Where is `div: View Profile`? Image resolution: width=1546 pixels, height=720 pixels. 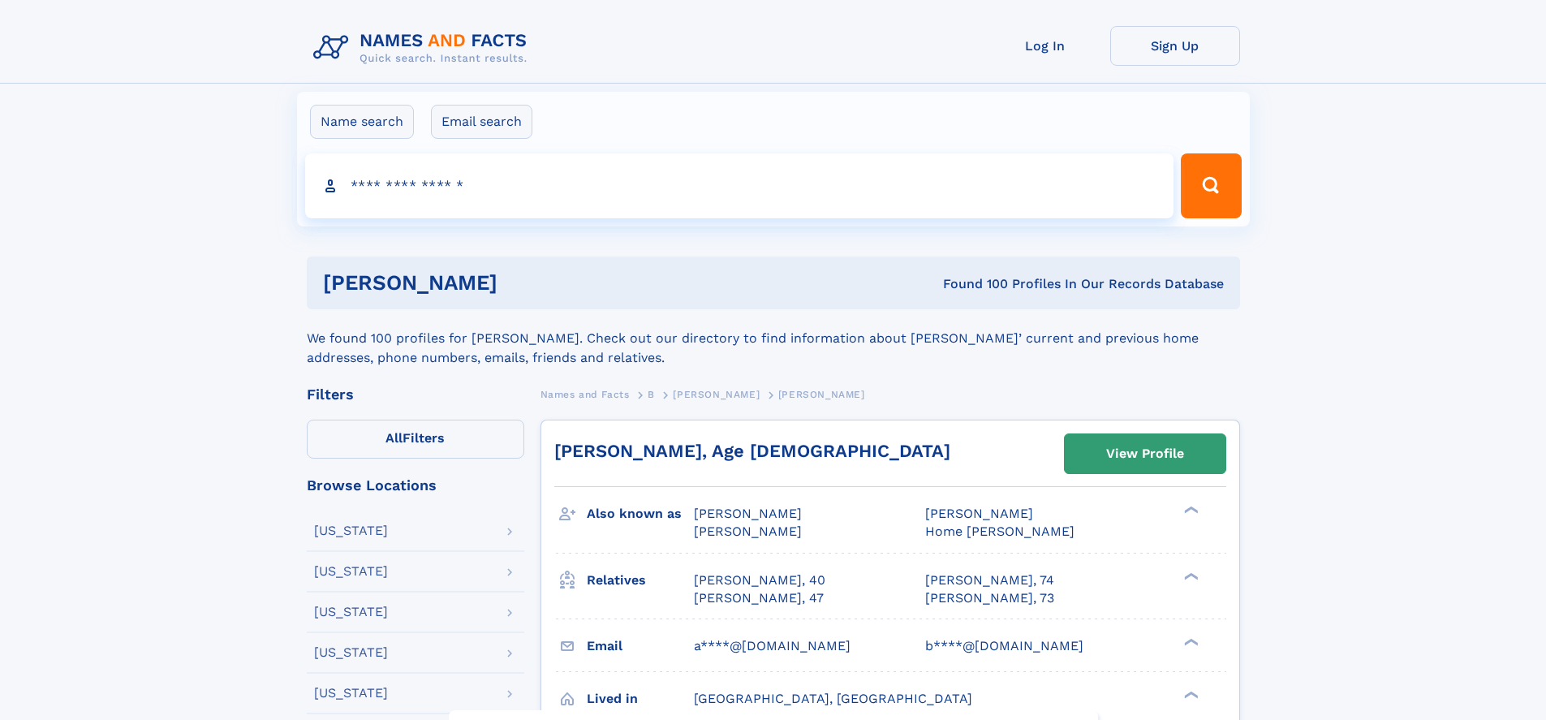
div: View Profile is located at coordinates (1145, 454).